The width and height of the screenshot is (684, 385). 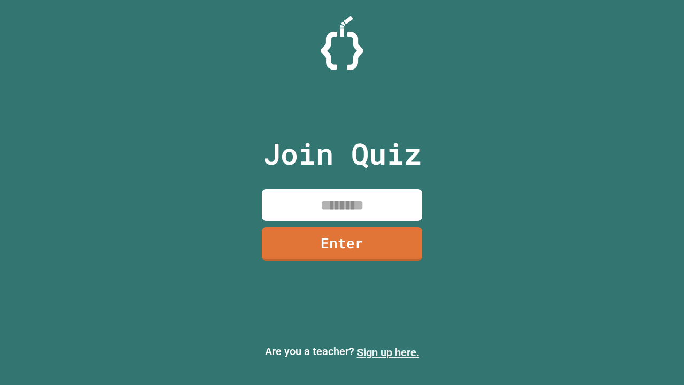 What do you see at coordinates (342, 352) in the screenshot?
I see `p: Are you a teacher?` at bounding box center [342, 352].